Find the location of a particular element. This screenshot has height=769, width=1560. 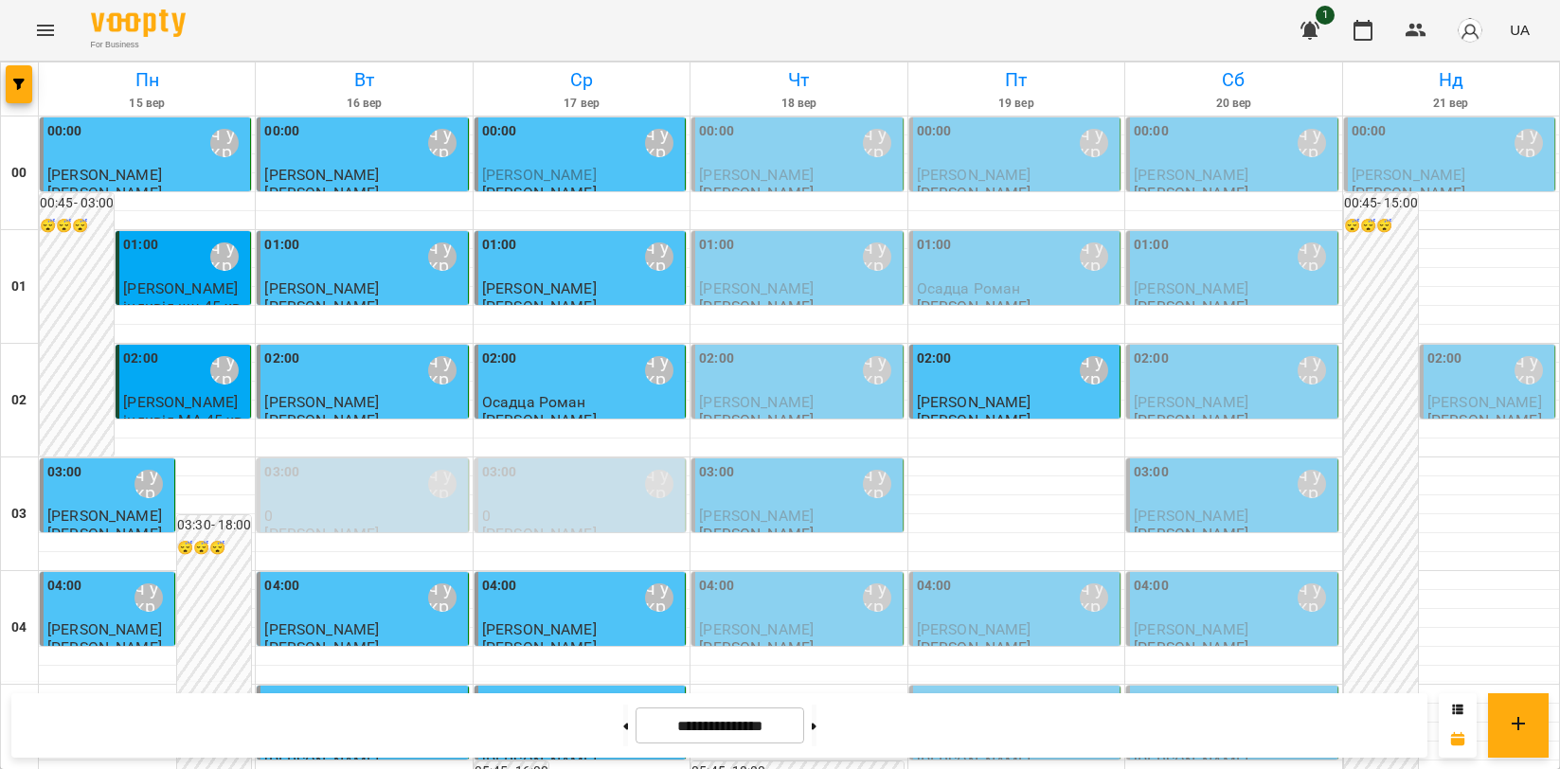

h6: 18 вер is located at coordinates (798, 103).